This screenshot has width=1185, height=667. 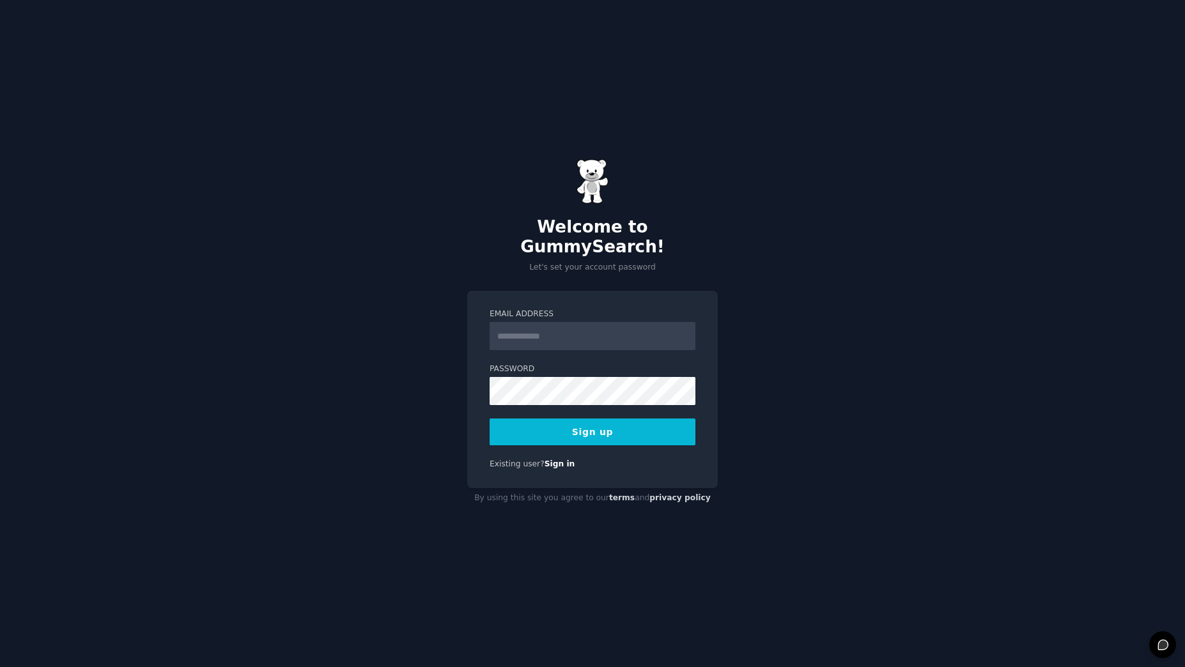 I want to click on a: Sign in, so click(x=560, y=464).